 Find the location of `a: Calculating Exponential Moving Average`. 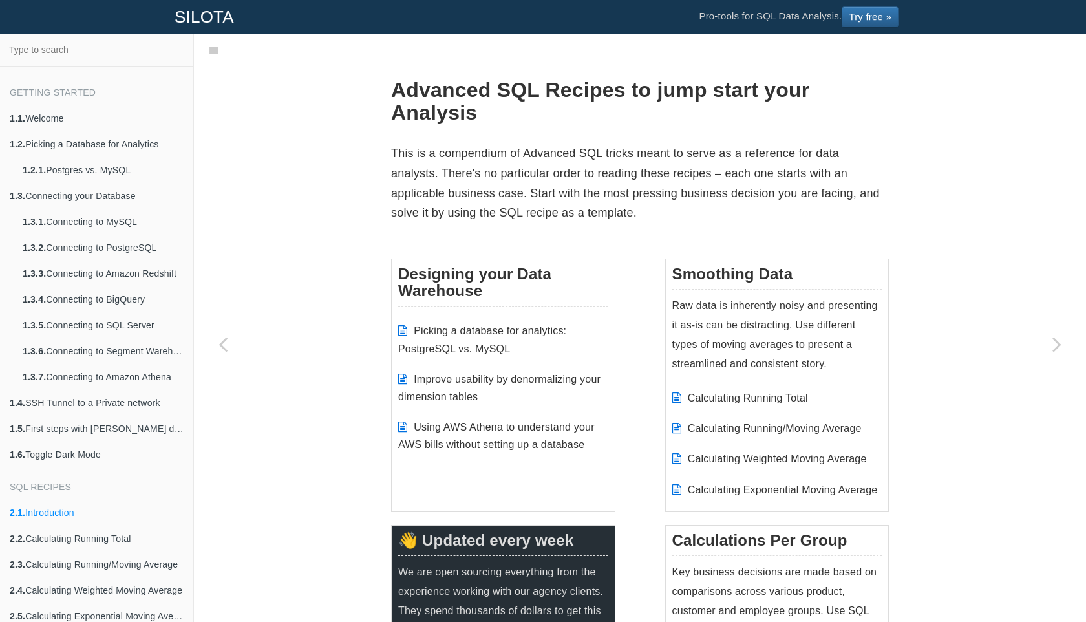

a: Calculating Exponential Moving Average is located at coordinates (783, 490).